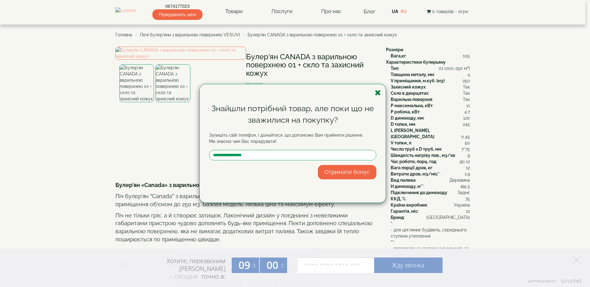 The width and height of the screenshot is (590, 287). What do you see at coordinates (292, 114) in the screenshot?
I see `div: Знайшли потрібний товар, але поки що не зважилися на покупку?` at bounding box center [292, 114].